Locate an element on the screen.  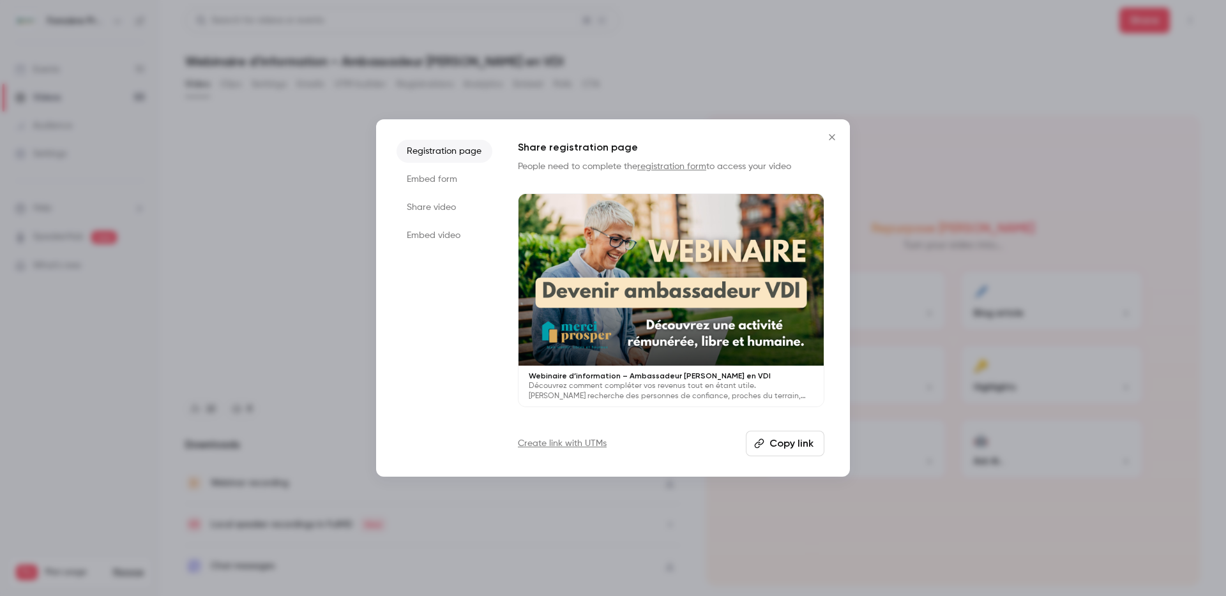
li: Embed form is located at coordinates (444, 179).